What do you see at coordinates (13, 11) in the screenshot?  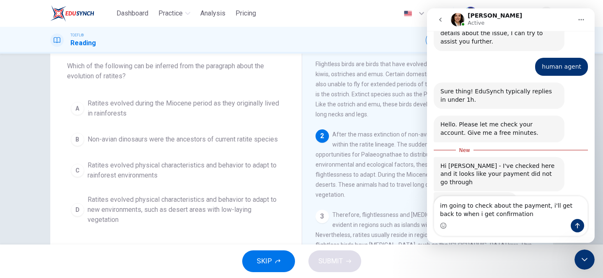 I see `button: go back` at bounding box center [13, 11].